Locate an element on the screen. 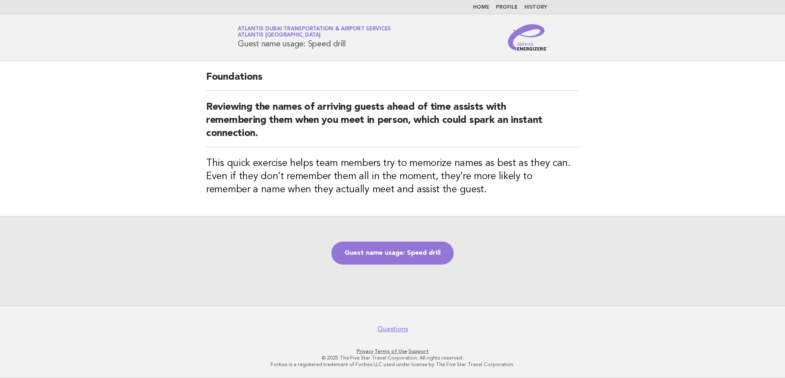 The height and width of the screenshot is (378, 785). a: Terms of Use is located at coordinates (391, 351).